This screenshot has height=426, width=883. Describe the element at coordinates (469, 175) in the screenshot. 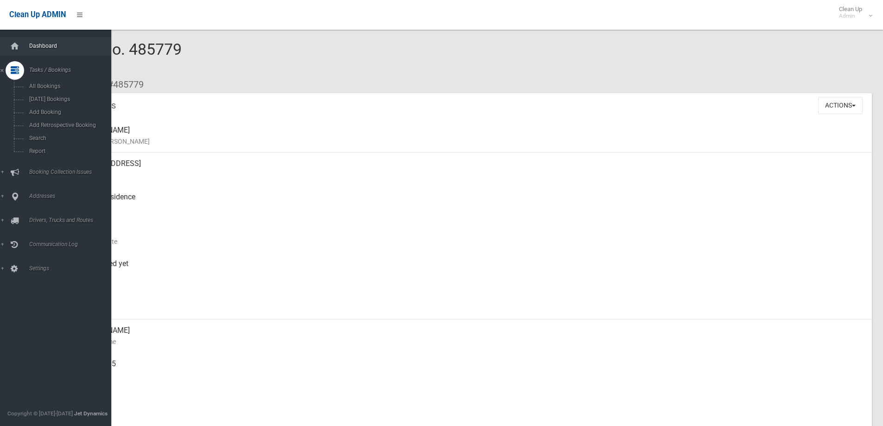

I see `small: Address` at that location.